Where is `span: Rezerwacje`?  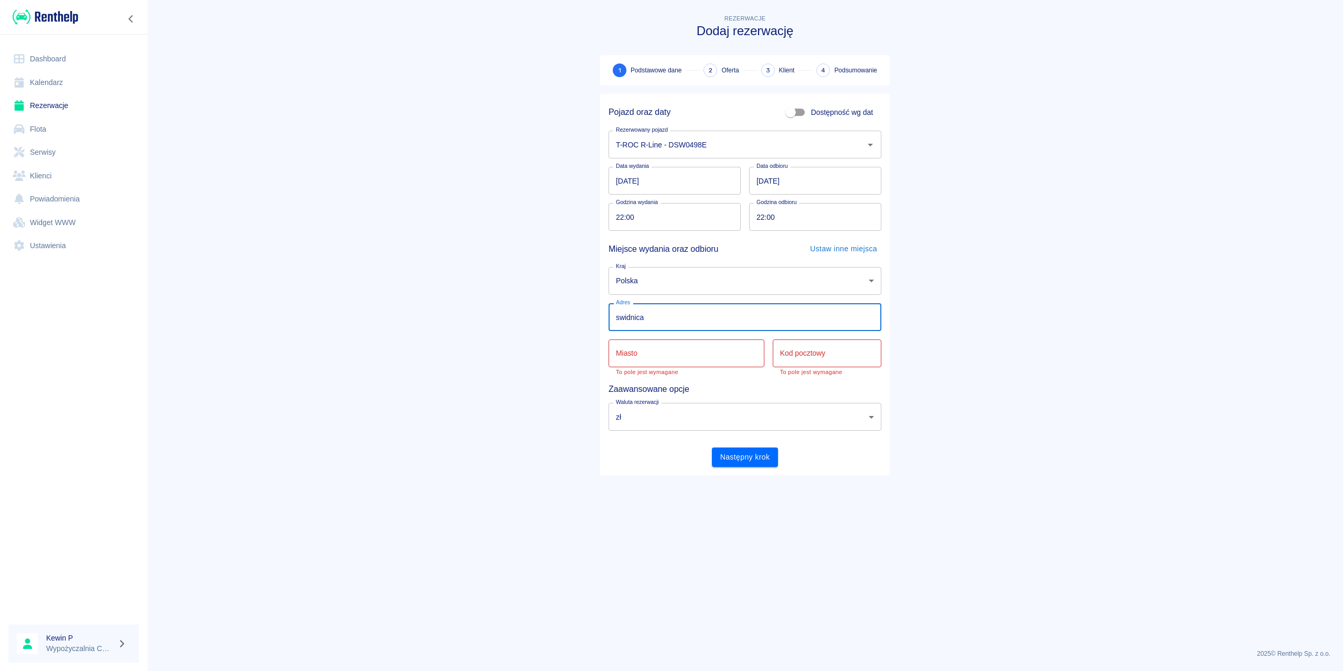
span: Rezerwacje is located at coordinates (745, 18).